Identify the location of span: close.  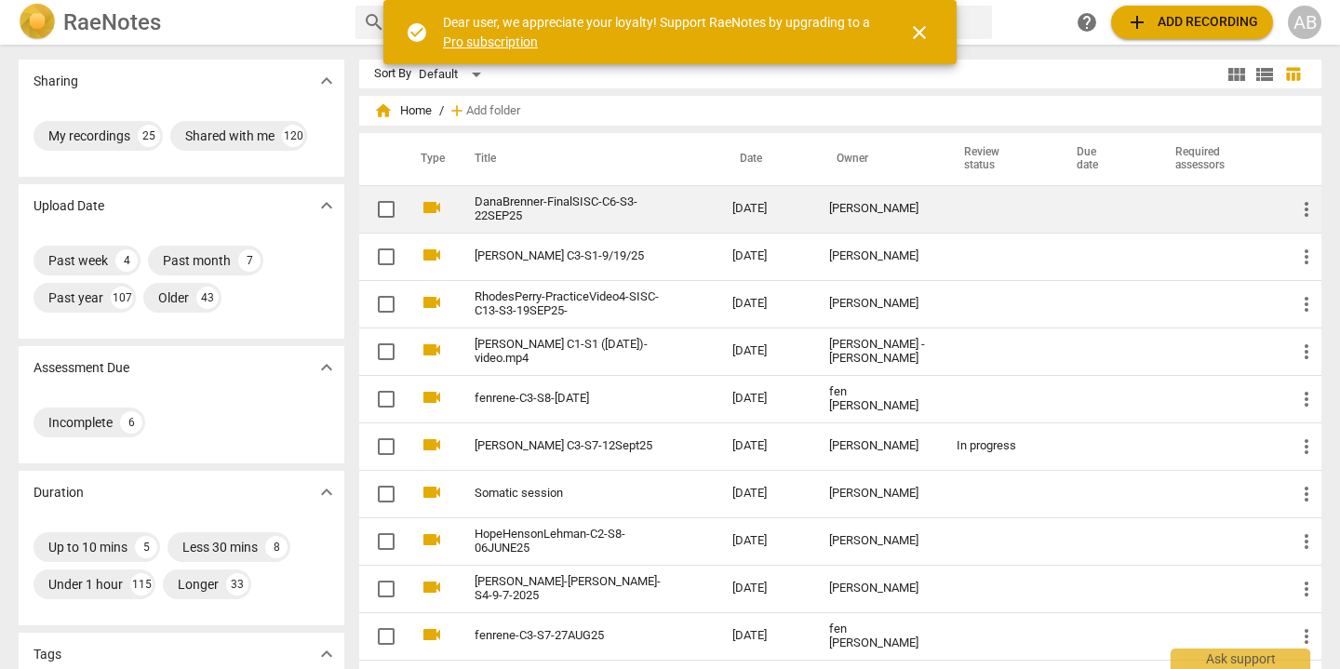
(920, 33).